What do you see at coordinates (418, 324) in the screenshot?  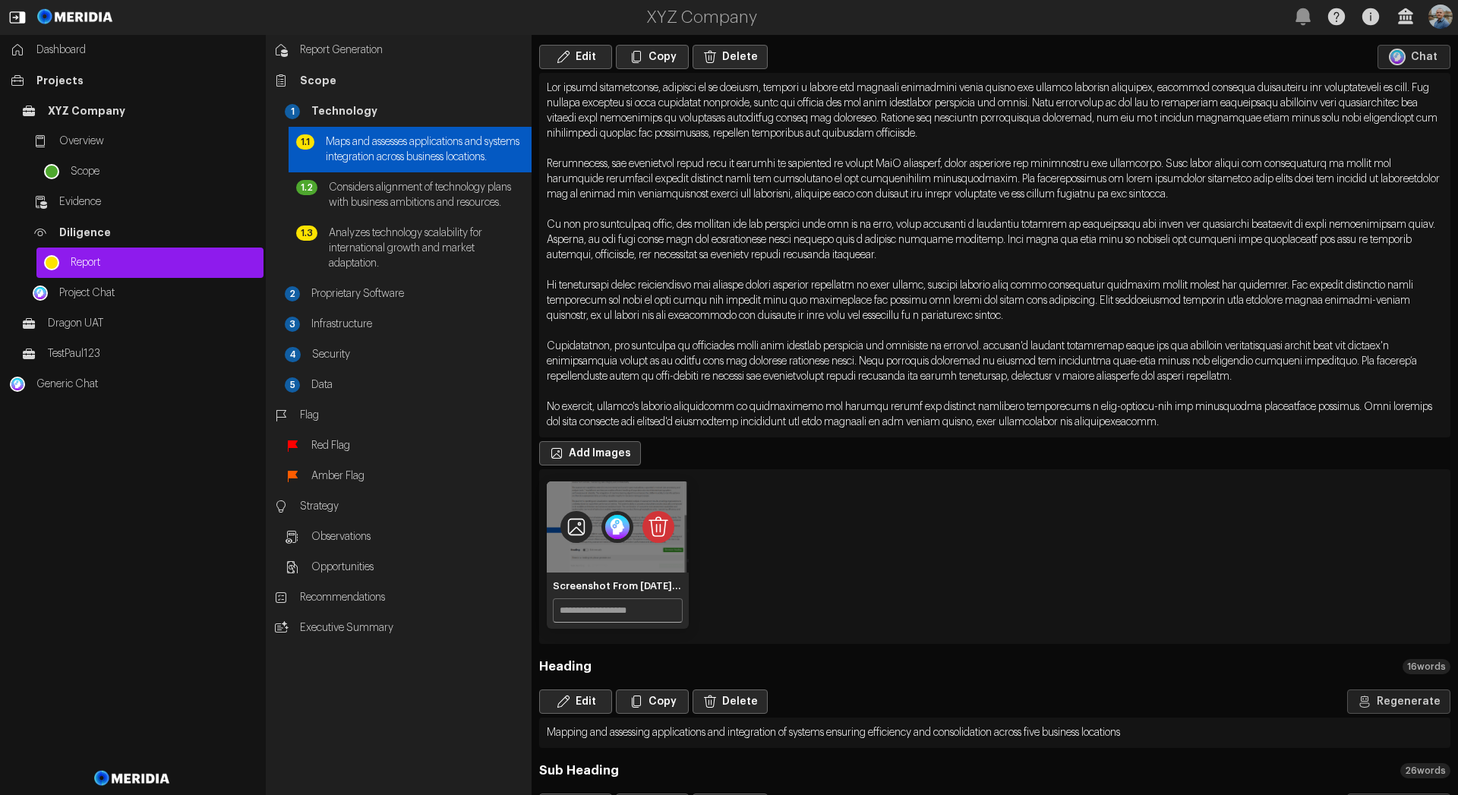 I see `span: Infrastructure` at bounding box center [418, 324].